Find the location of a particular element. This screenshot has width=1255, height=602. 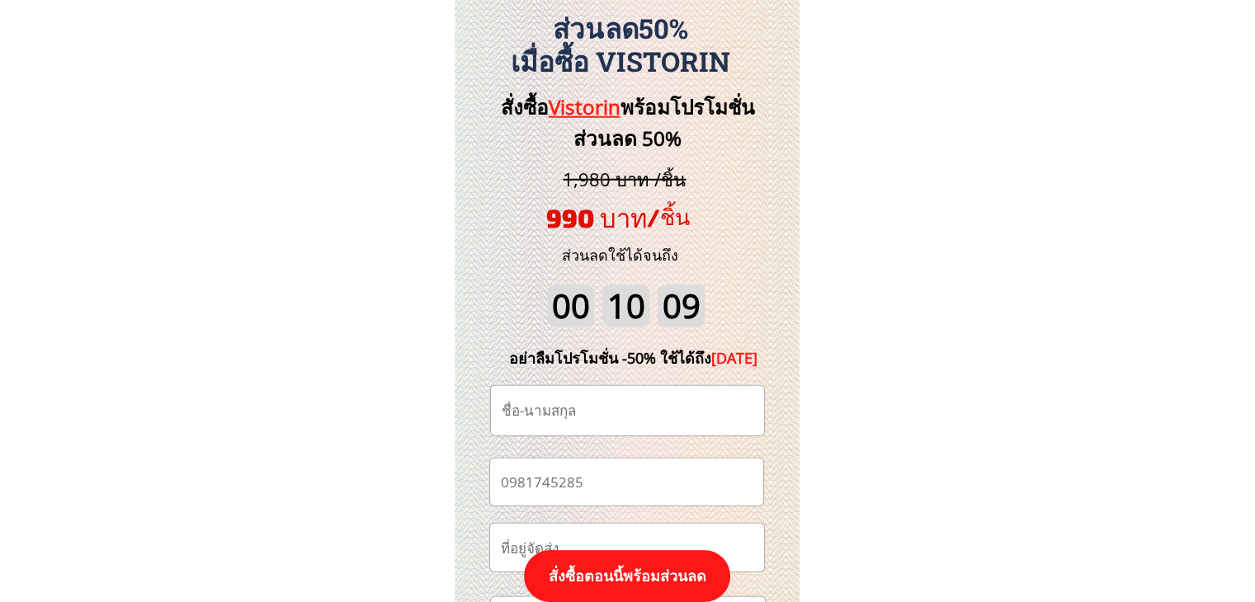

h3: ส่วนลด50% เมื่อซื้อ Vistorin is located at coordinates (621, 45).